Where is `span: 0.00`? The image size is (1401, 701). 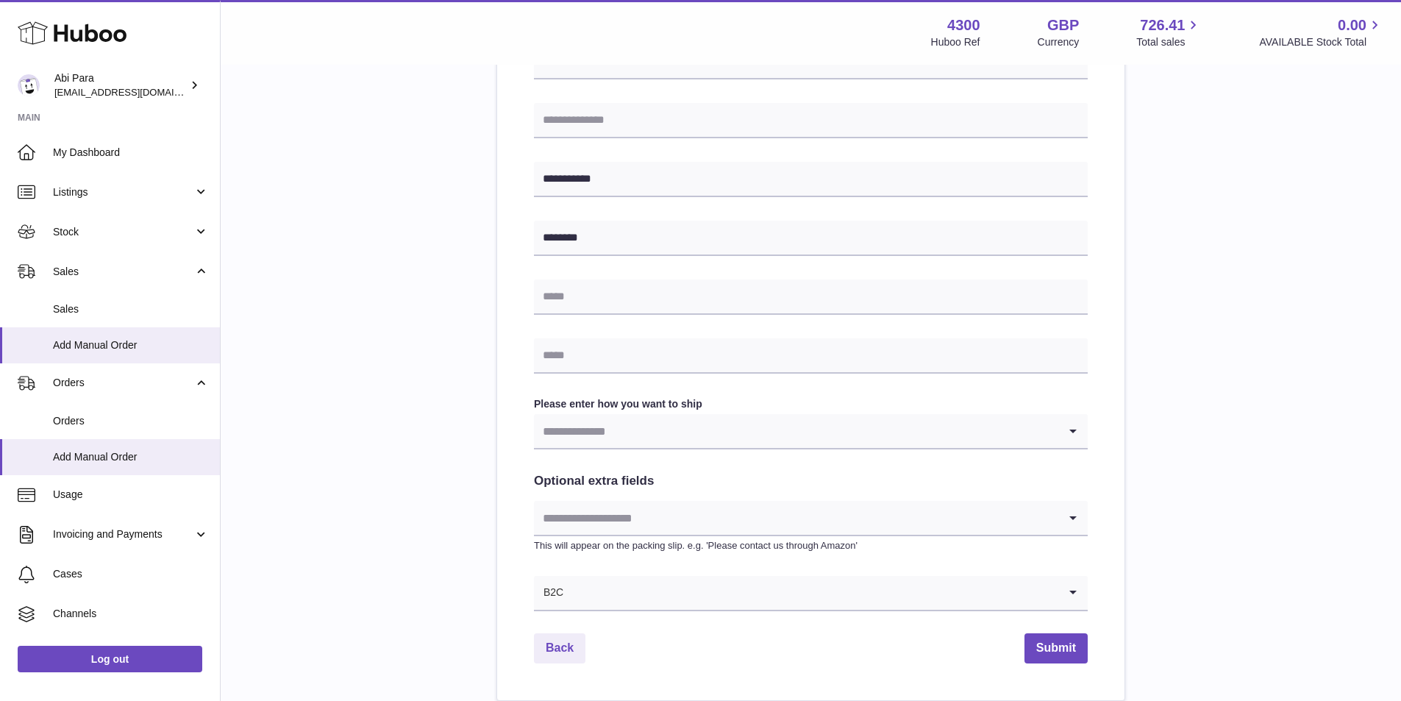 span: 0.00 is located at coordinates (1351, 25).